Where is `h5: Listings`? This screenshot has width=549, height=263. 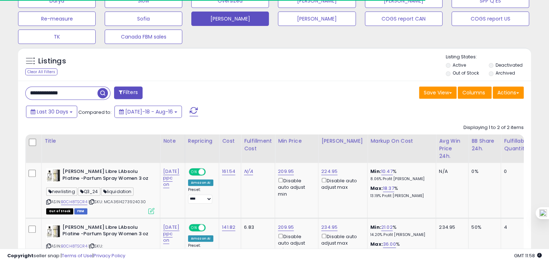
h5: Listings is located at coordinates (52, 61).